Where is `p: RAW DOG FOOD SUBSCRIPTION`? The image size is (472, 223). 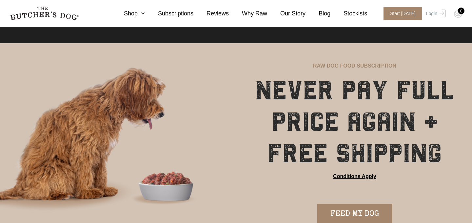 p: RAW DOG FOOD SUBSCRIPTION is located at coordinates (354, 66).